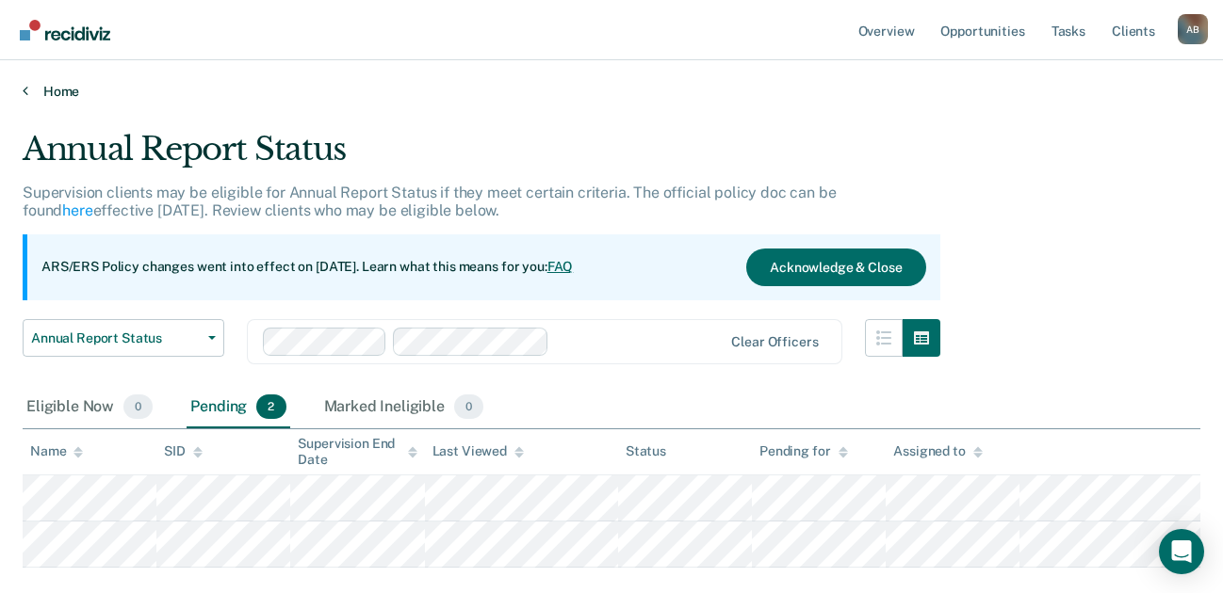  I want to click on p: Supervision clients may be eligible for Annual Report Status if they meet certain criteria. The o..., so click(429, 202).